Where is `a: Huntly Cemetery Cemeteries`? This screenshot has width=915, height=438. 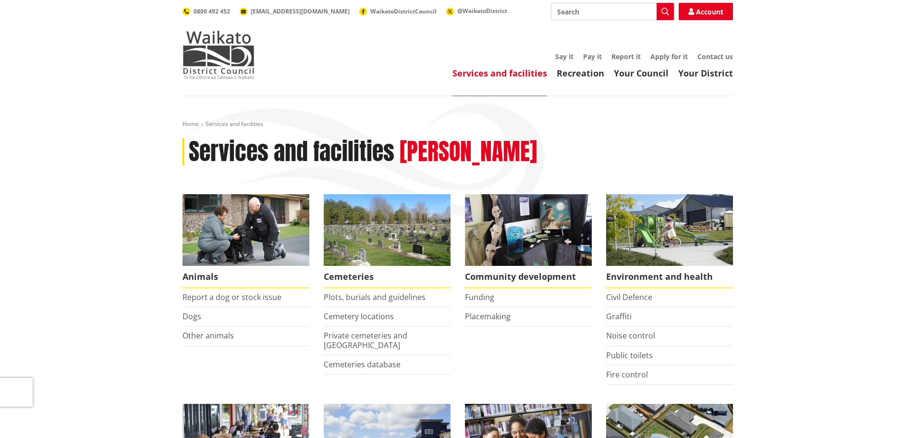
a: Huntly Cemetery Cemeteries is located at coordinates (387, 241).